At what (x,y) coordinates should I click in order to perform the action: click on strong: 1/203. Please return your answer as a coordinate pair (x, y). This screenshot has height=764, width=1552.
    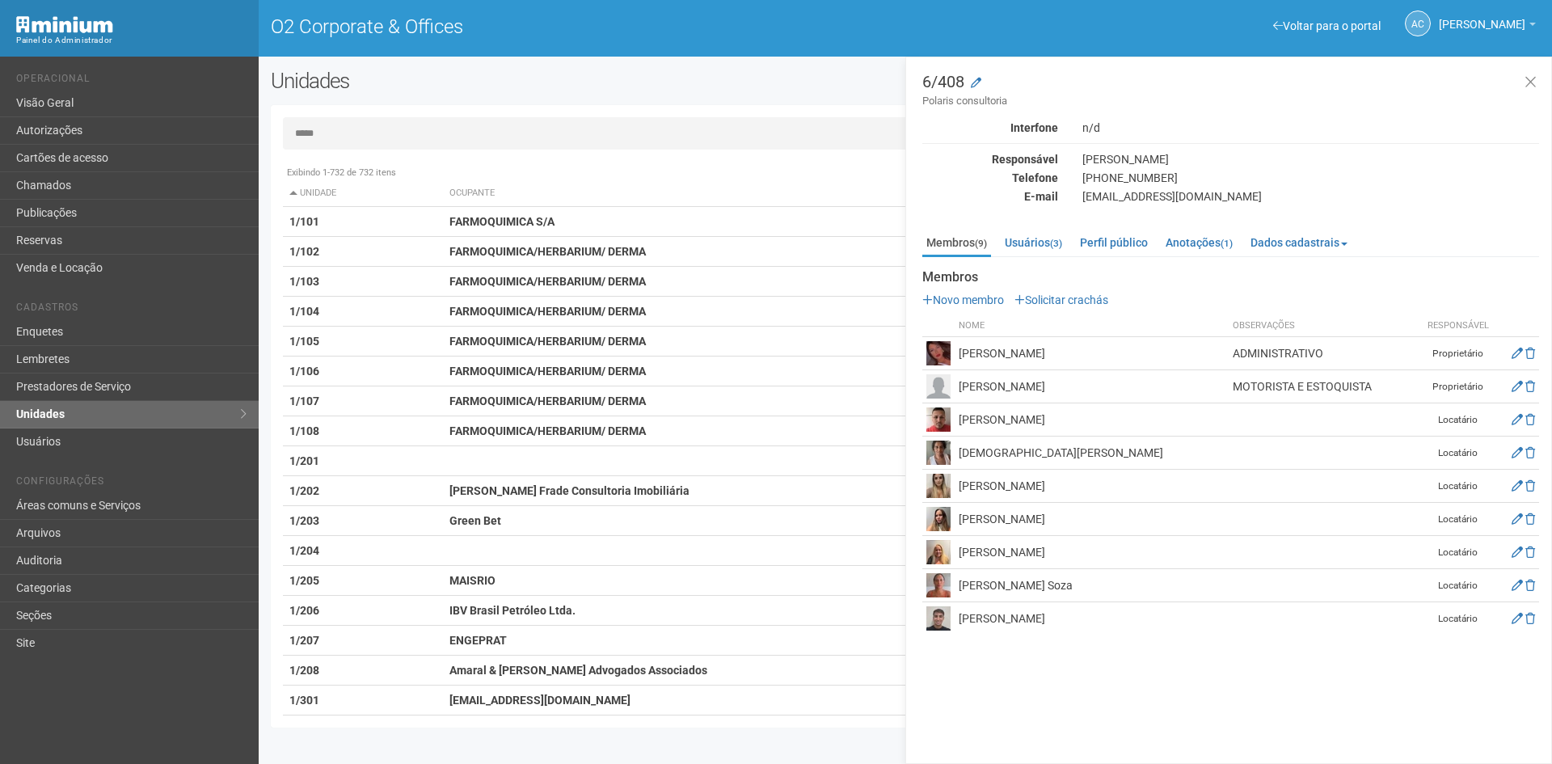
    Looking at the image, I should click on (304, 521).